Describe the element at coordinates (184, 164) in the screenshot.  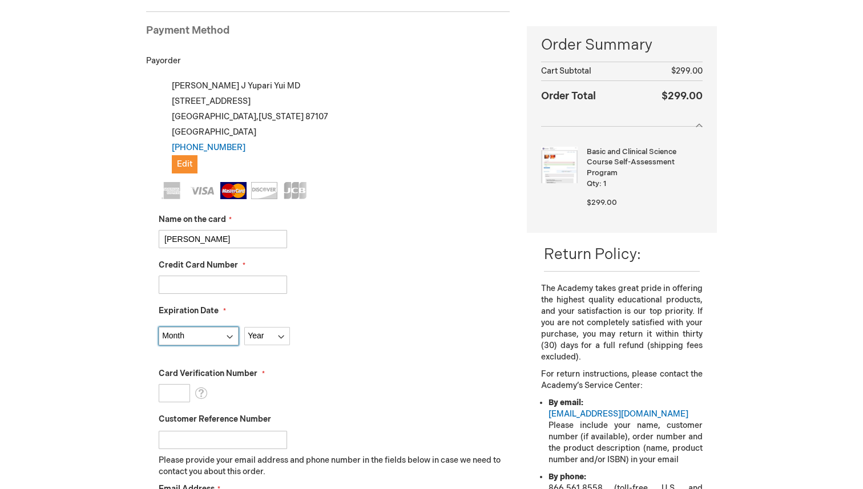
I see `button: Edit` at that location.